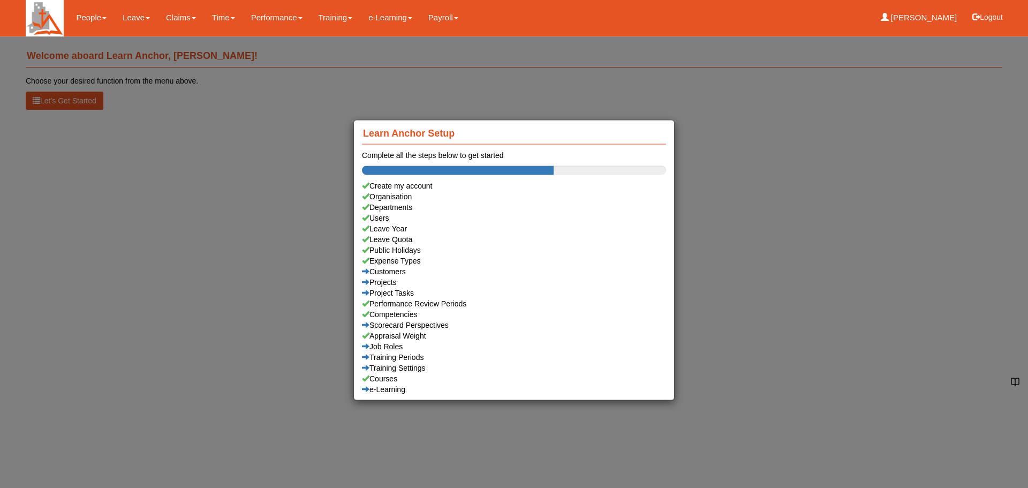  What do you see at coordinates (514, 261) in the screenshot?
I see `a: Expense Types` at bounding box center [514, 261].